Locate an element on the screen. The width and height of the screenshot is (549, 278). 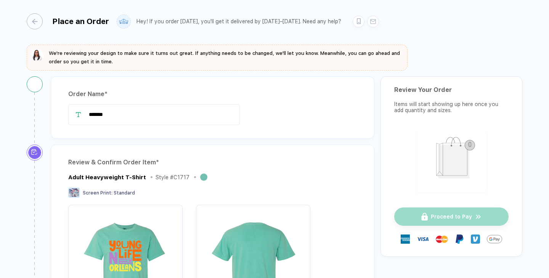
img: Screen Print is located at coordinates (74, 193).